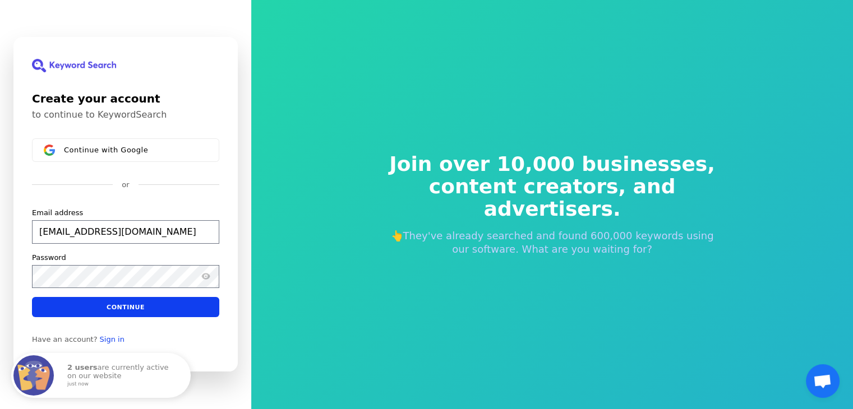 Image resolution: width=853 pixels, height=409 pixels. I want to click on p: or, so click(125, 185).